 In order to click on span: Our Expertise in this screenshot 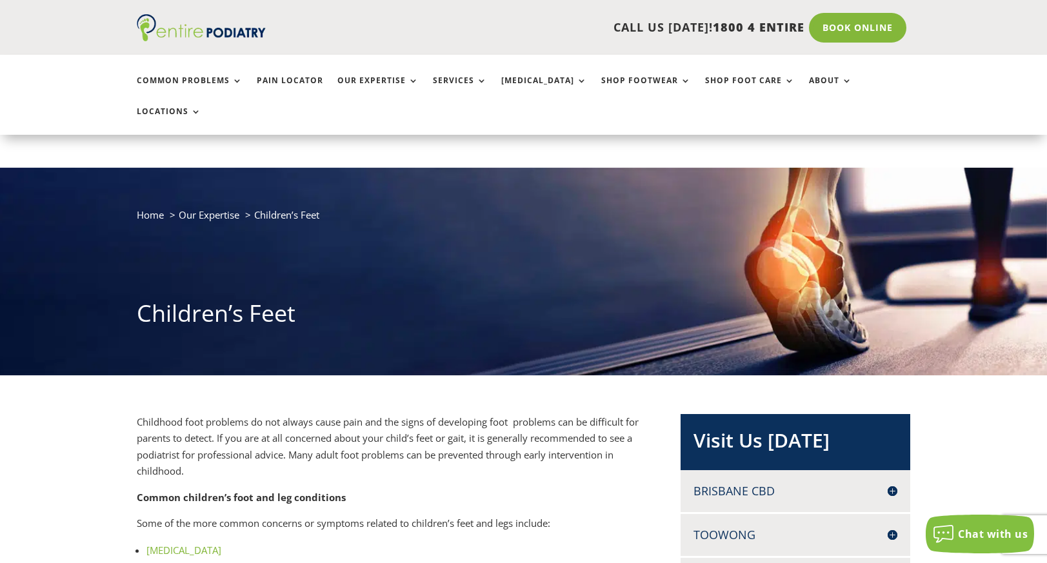, I will do `click(209, 215)`.